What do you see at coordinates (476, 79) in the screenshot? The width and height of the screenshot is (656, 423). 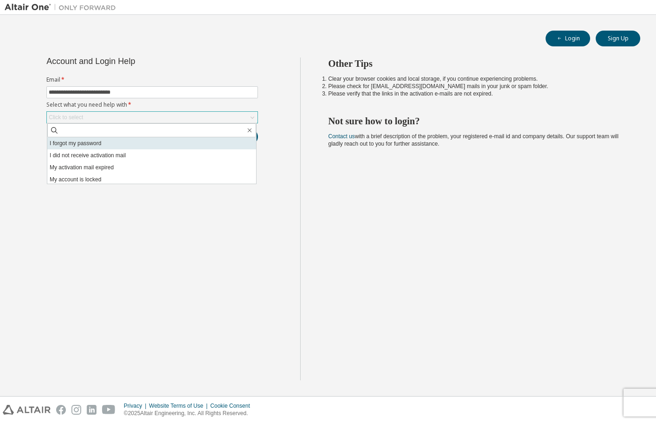 I see `li: Clear your browser cookies and local storage, if you continue experiencing problems.` at bounding box center [476, 79].